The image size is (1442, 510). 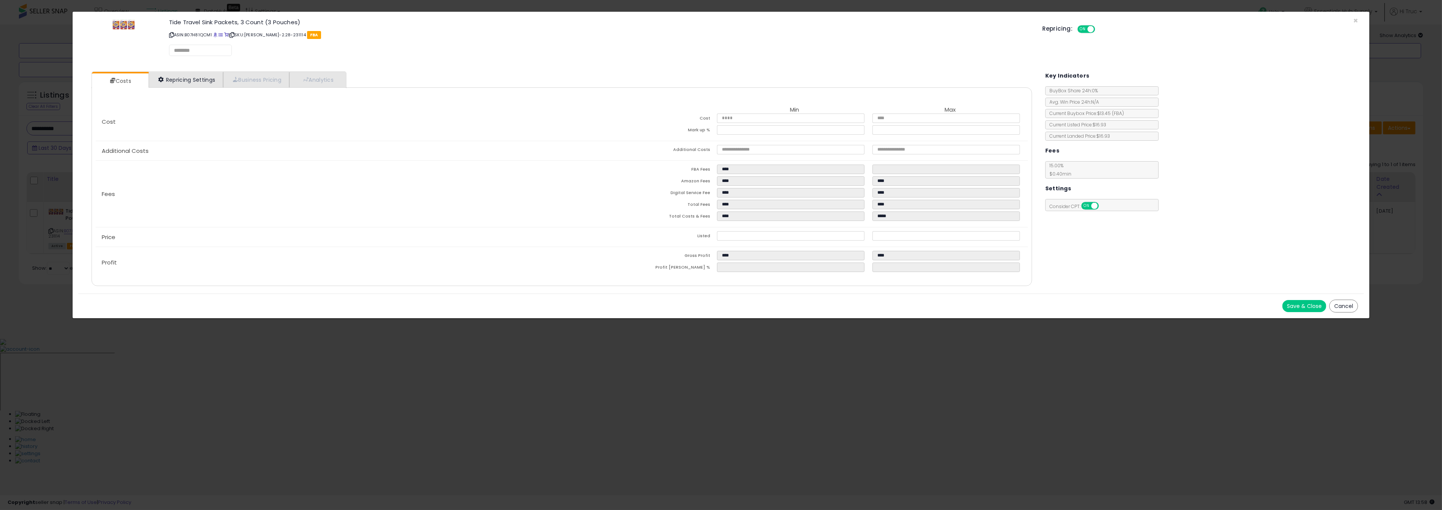 What do you see at coordinates (639, 182) in the screenshot?
I see `td: Amazon Fees` at bounding box center [639, 182].